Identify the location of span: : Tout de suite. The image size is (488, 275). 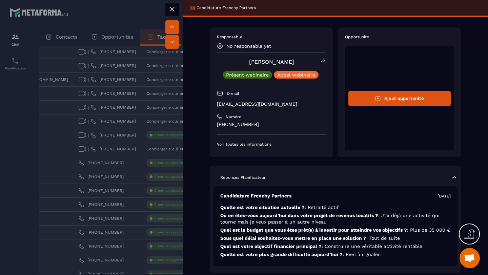
(383, 238).